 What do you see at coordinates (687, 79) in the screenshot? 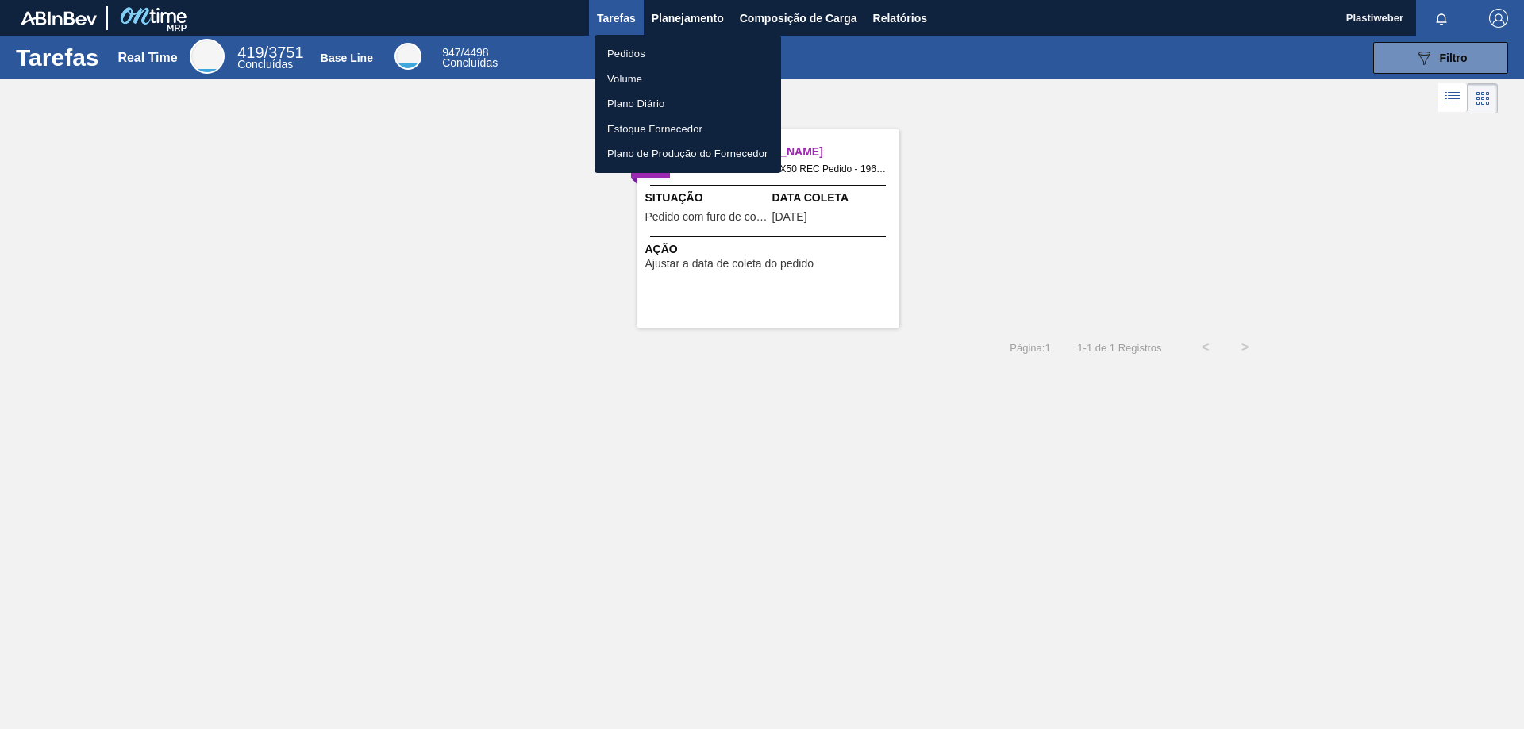
I see `li: Volume` at bounding box center [687, 79].